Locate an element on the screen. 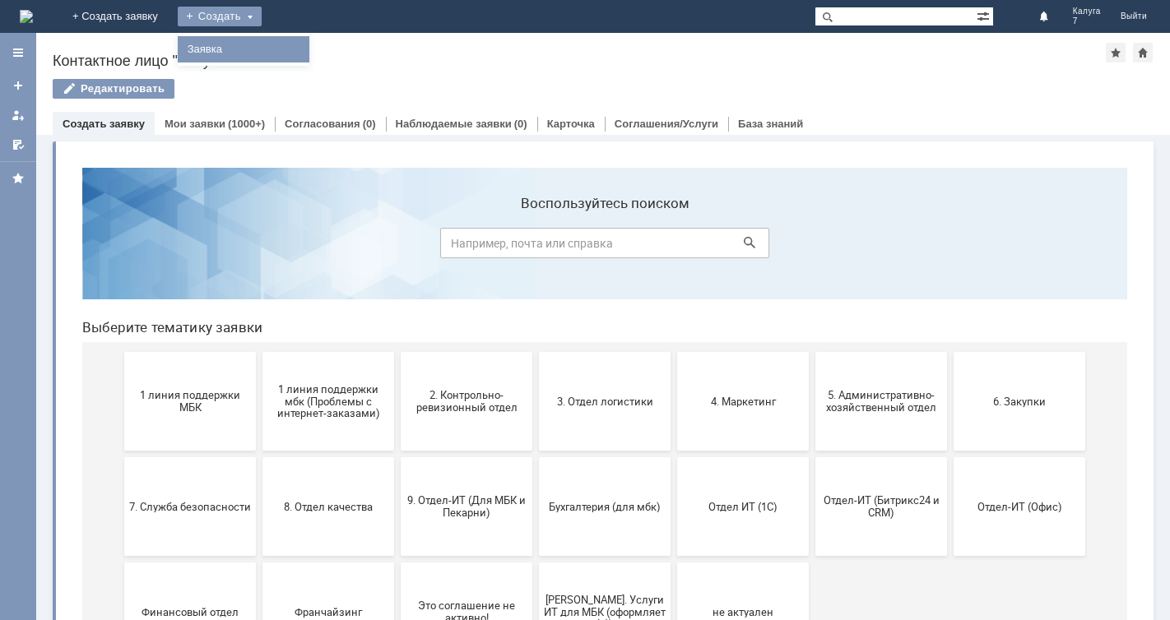 This screenshot has width=1170, height=620. div: (1000+) is located at coordinates (246, 123).